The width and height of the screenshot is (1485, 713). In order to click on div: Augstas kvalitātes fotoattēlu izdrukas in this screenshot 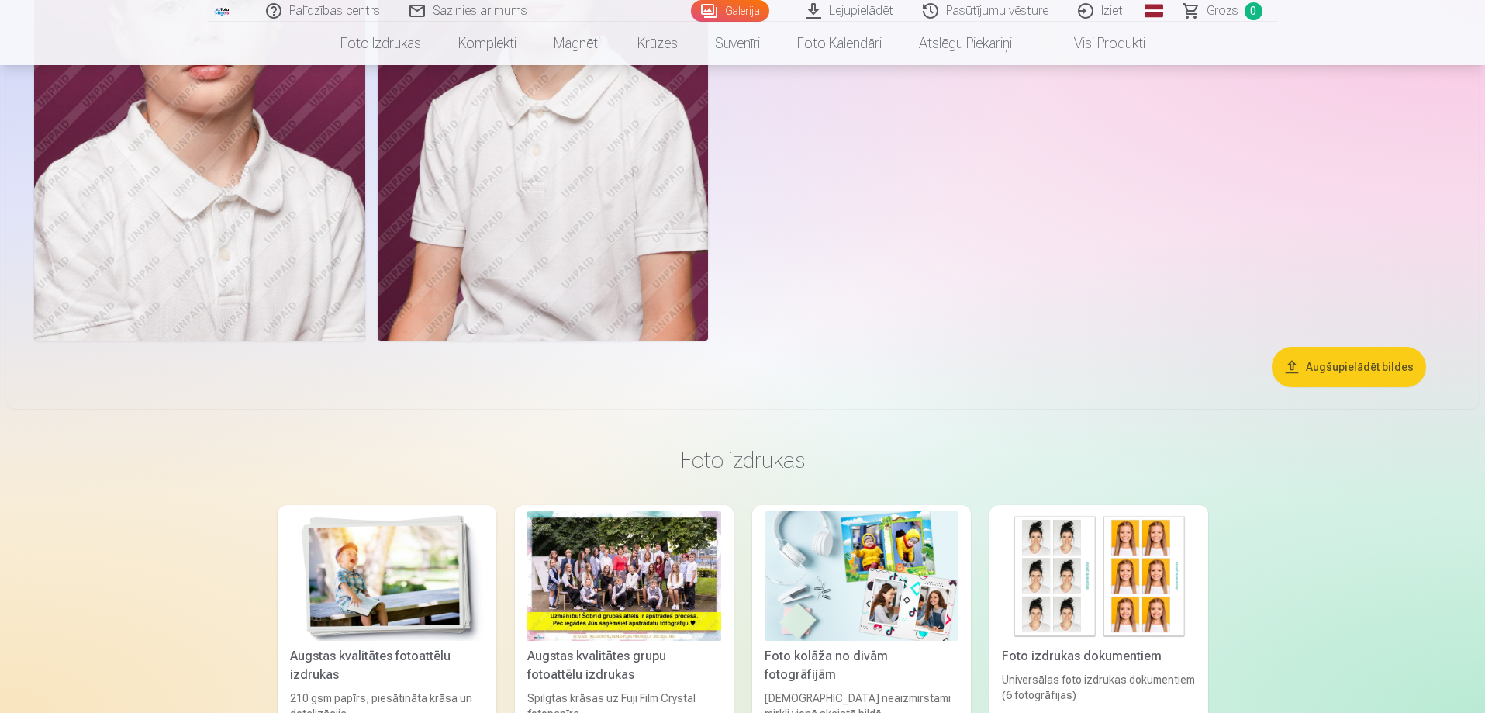, I will do `click(387, 665)`.